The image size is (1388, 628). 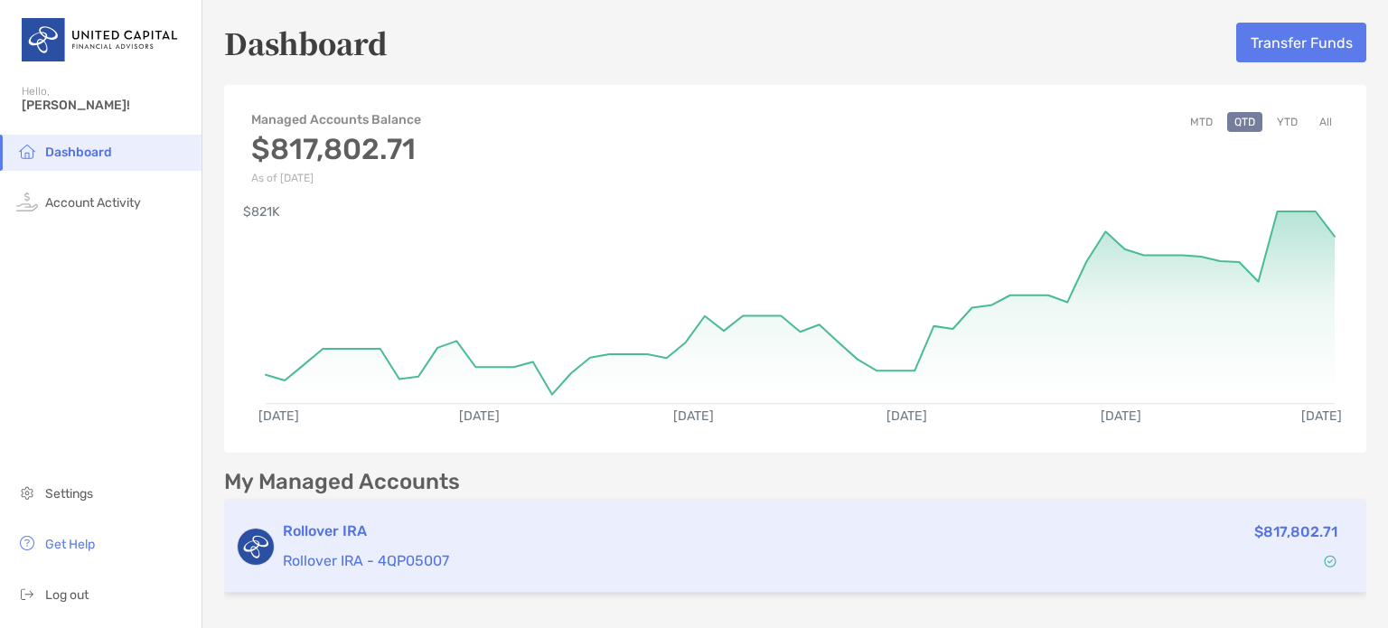 What do you see at coordinates (336, 119) in the screenshot?
I see `h4: Managed Accounts Balance` at bounding box center [336, 119].